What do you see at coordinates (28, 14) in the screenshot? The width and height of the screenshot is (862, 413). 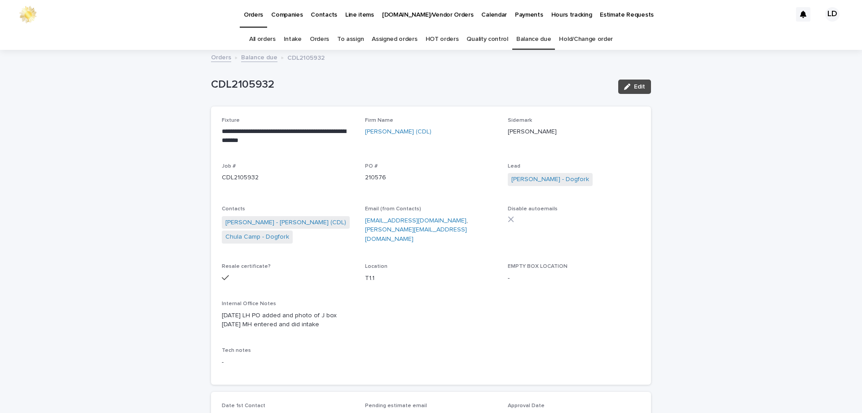 I see `img: 0ffKfDbyRa2Iv8hnaAqg` at bounding box center [28, 14].